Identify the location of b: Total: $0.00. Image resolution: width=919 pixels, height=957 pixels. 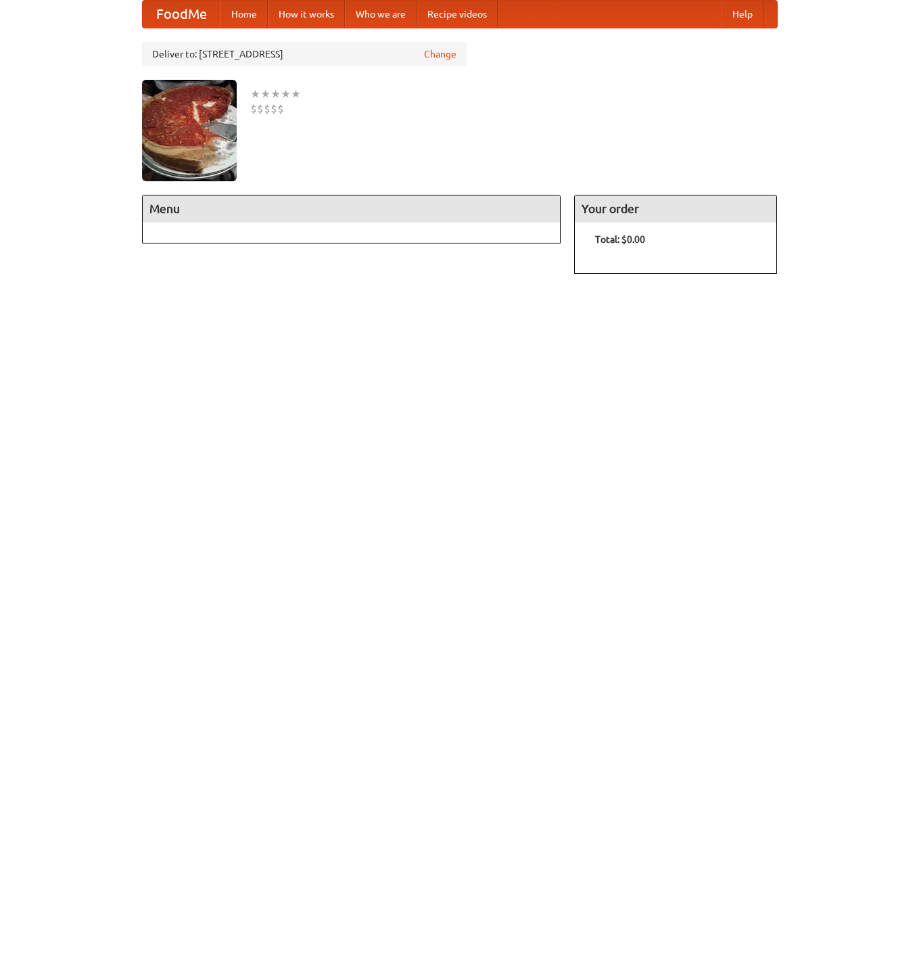
(620, 239).